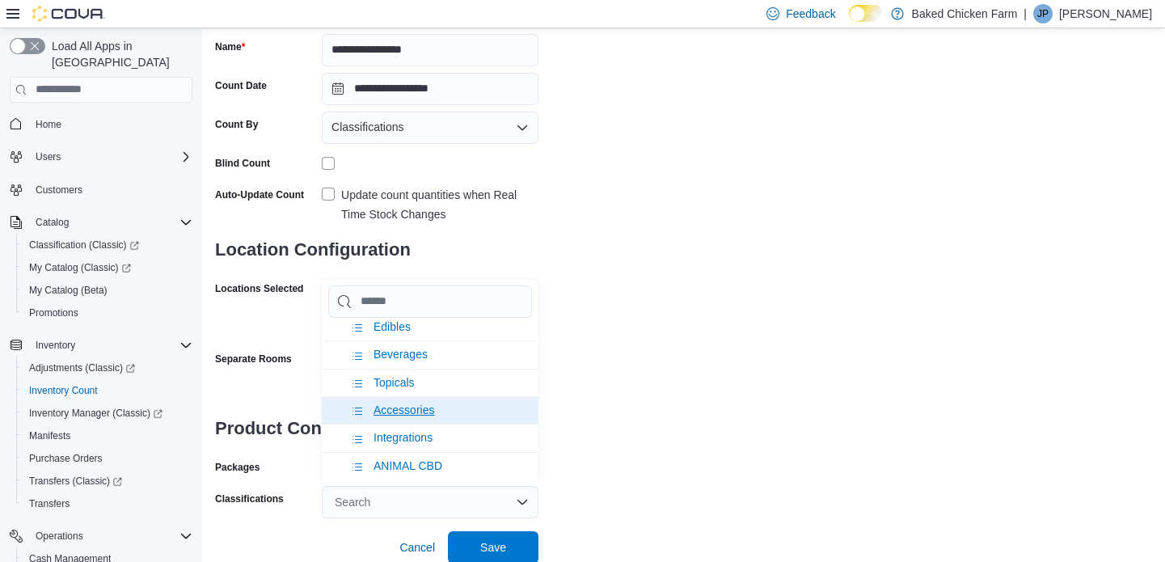 The height and width of the screenshot is (562, 1165). Describe the element at coordinates (259, 289) in the screenshot. I see `label: Locations Selected` at that location.